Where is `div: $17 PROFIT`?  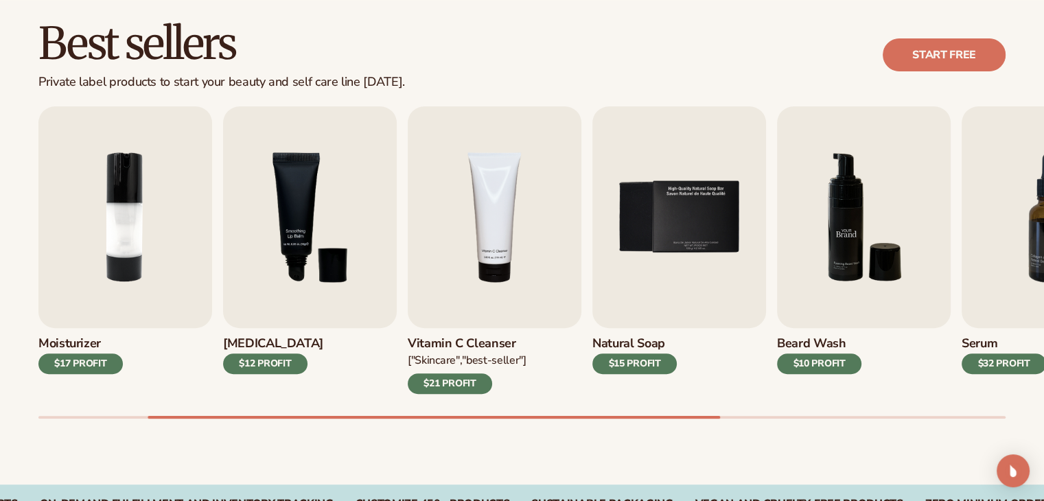 div: $17 PROFIT is located at coordinates (80, 364).